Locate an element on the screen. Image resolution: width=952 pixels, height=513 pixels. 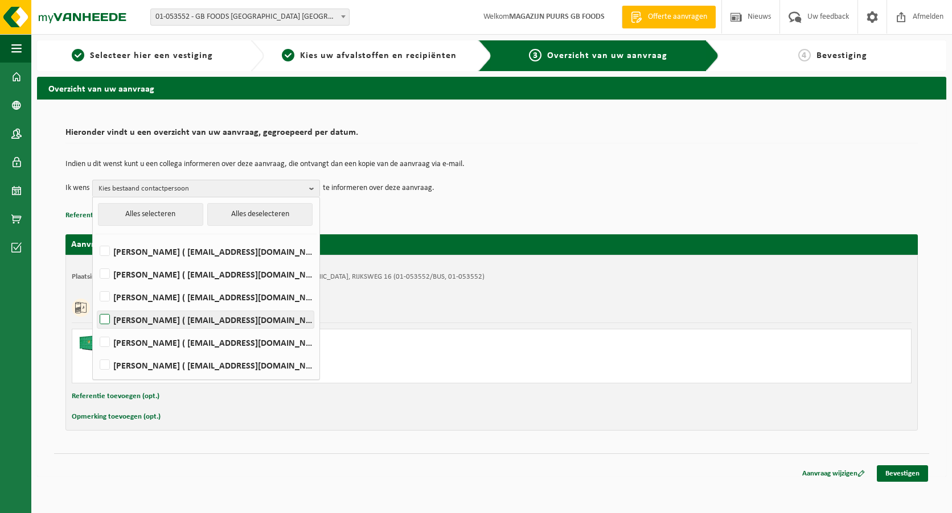
span: Overzicht van uw aanvraag is located at coordinates (607, 56).